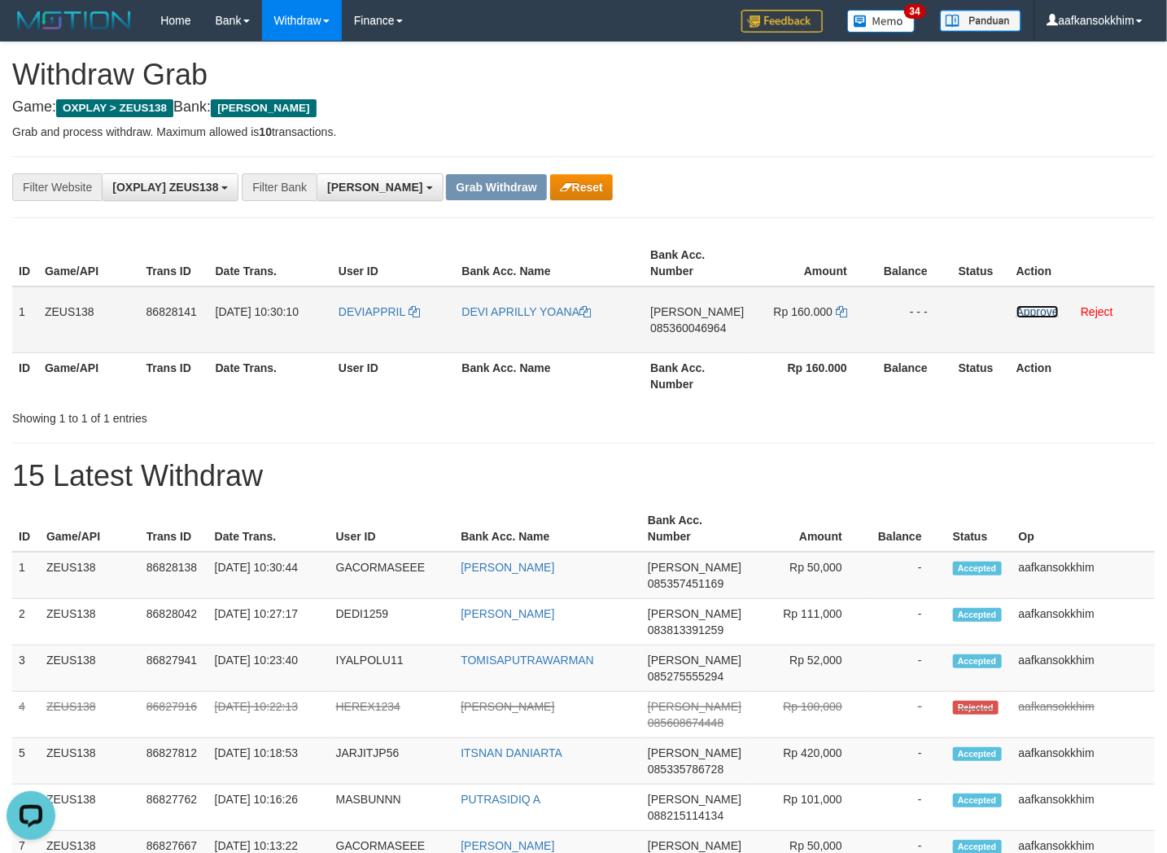  I want to click on td: Rp 100,000, so click(807, 714).